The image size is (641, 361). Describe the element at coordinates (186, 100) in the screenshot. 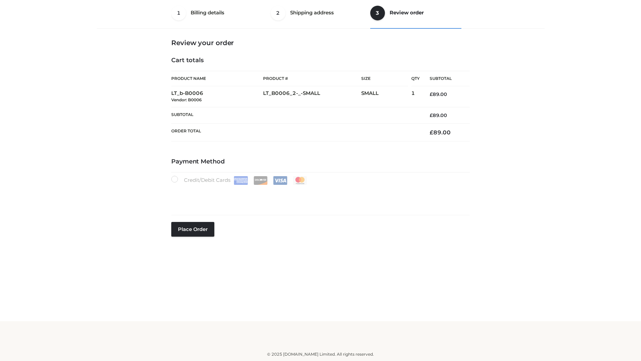

I see `small: Vendor: B0006` at that location.